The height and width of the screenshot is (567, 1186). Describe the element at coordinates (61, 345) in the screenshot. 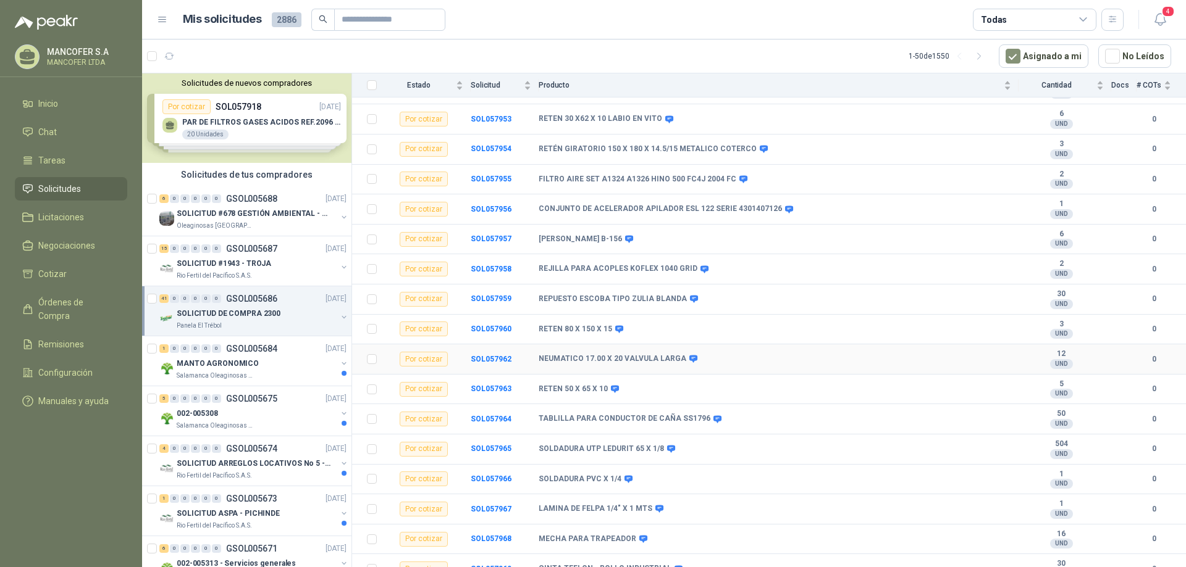

I see `span: Remisiones` at that location.